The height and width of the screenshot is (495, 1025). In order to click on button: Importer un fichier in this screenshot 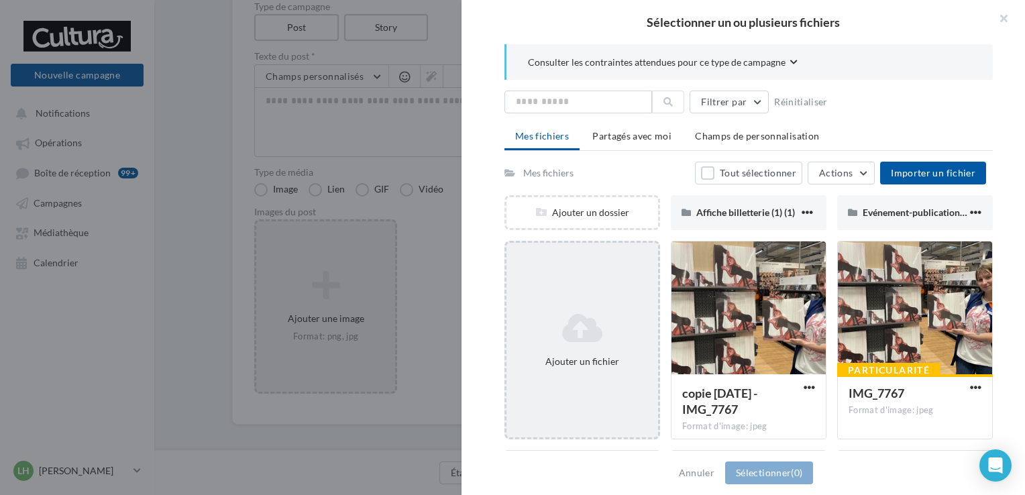, I will do `click(933, 173)`.